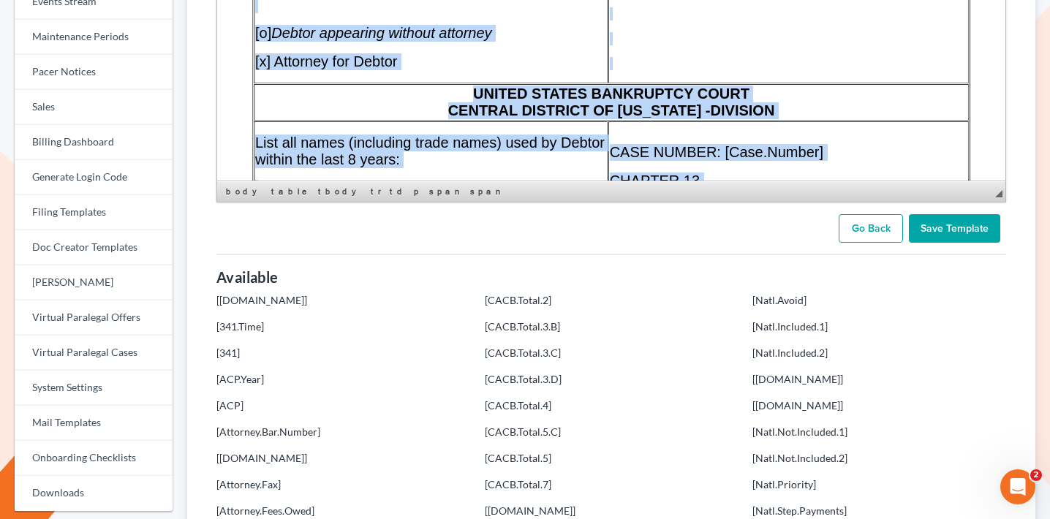  What do you see at coordinates (245, 192) in the screenshot?
I see `a: body element` at bounding box center [245, 192].